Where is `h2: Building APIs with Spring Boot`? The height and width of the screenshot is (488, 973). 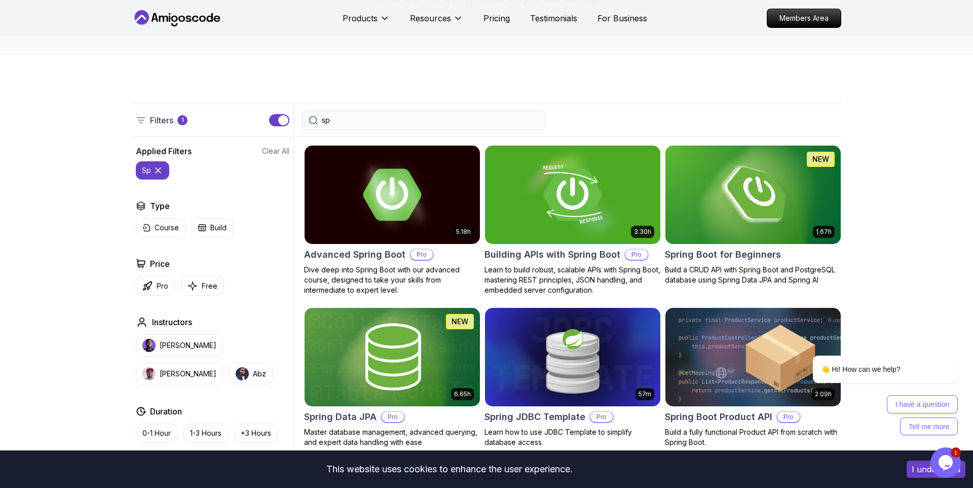
h2: Building APIs with Spring Boot is located at coordinates (553, 254).